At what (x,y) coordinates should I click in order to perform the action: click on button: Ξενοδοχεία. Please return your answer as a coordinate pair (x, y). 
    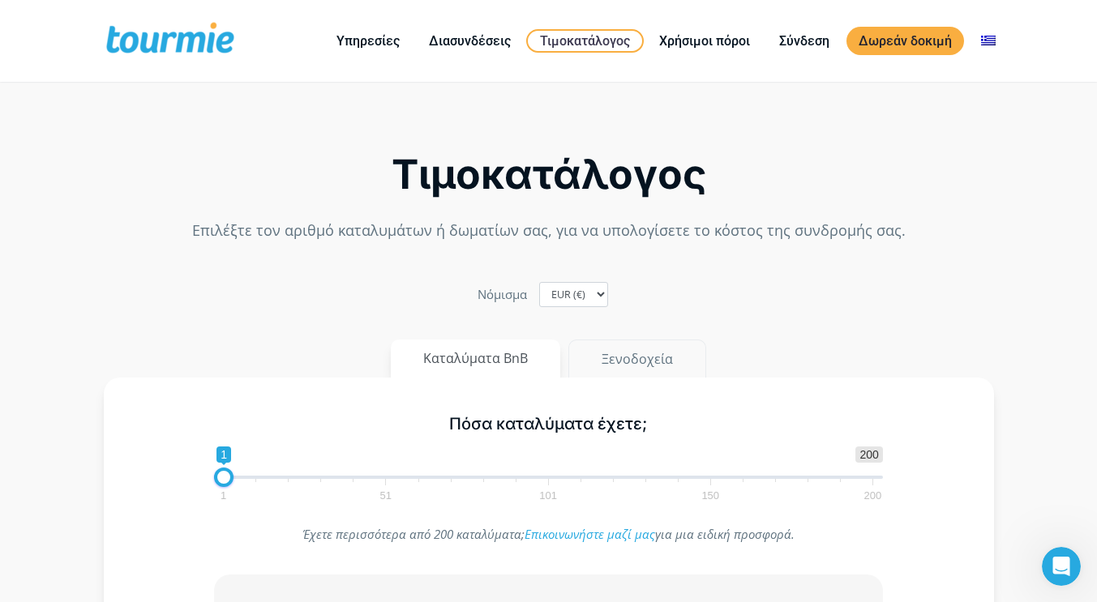
    Looking at the image, I should click on (637, 359).